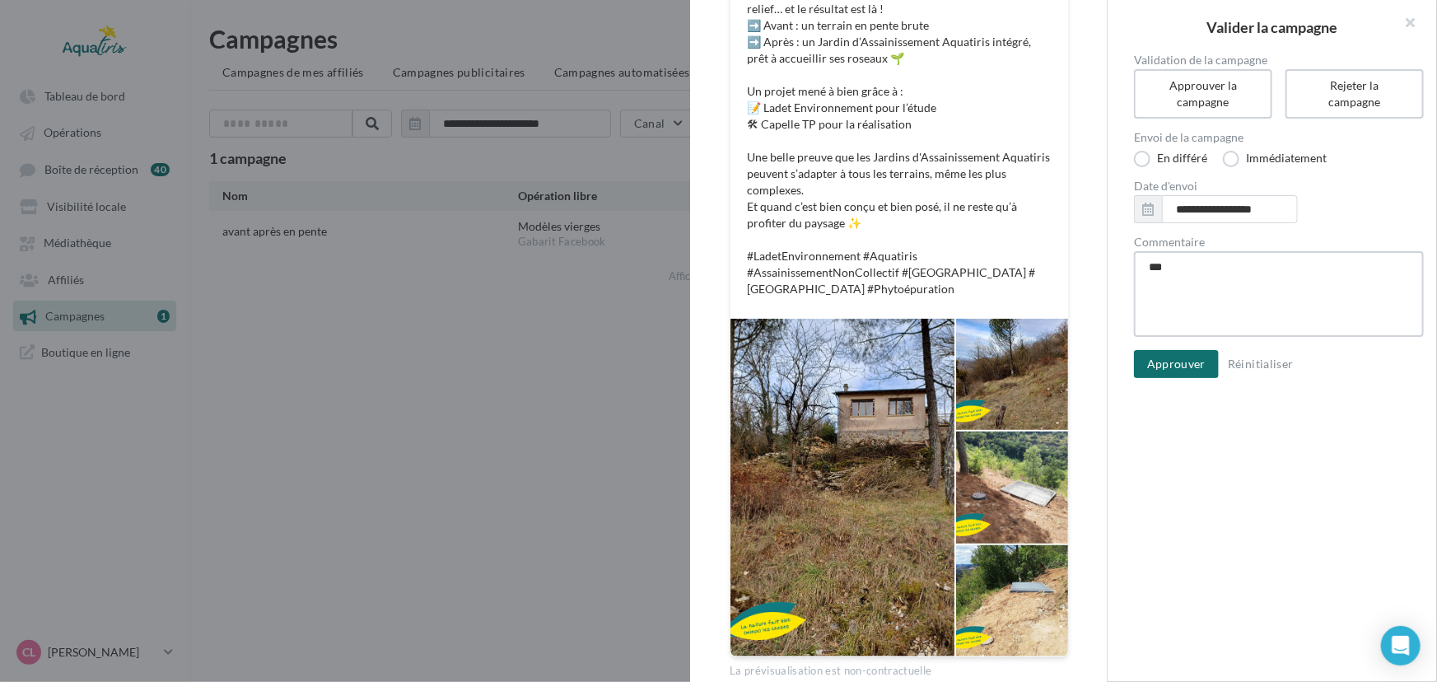 The height and width of the screenshot is (682, 1437). What do you see at coordinates (1272, 27) in the screenshot?
I see `h2: Valider la campagne` at bounding box center [1272, 27].